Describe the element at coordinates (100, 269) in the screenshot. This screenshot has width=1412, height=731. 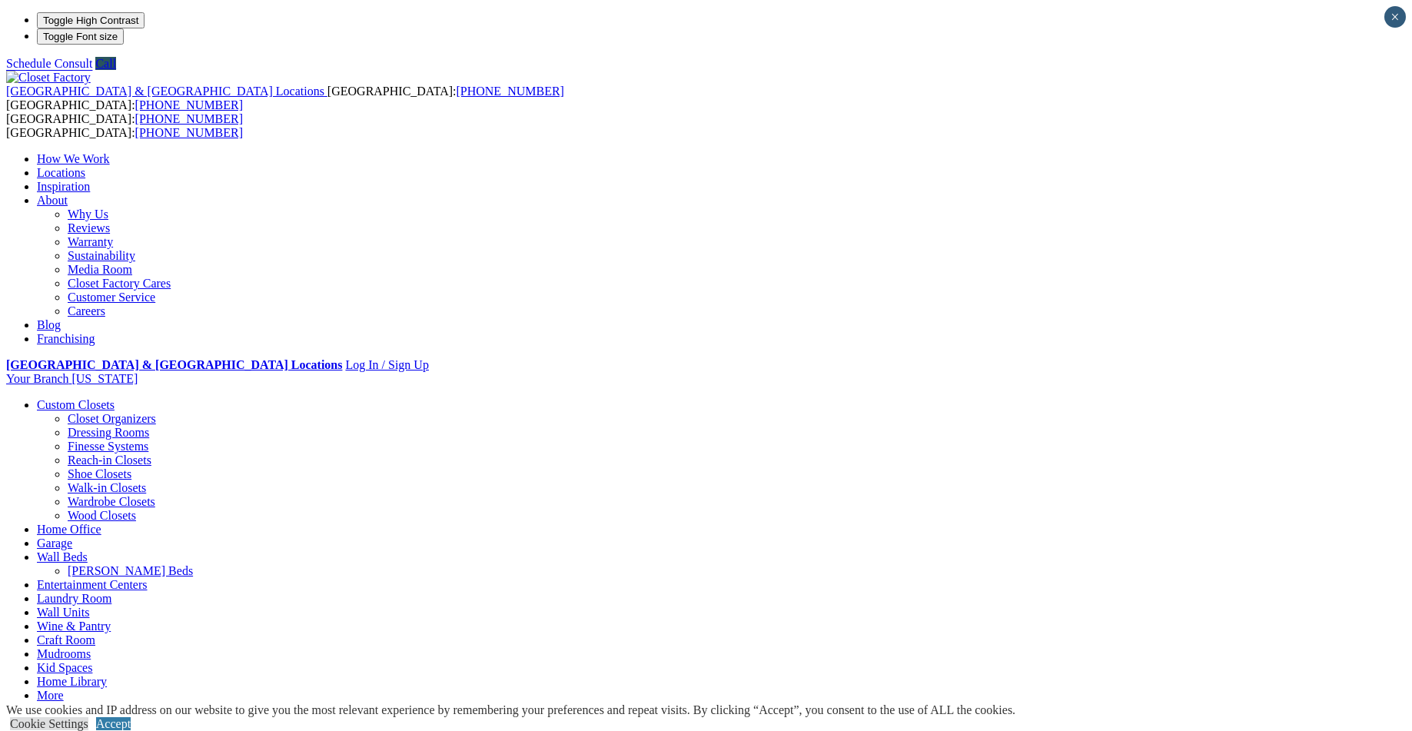
I see `a: Media Room` at that location.